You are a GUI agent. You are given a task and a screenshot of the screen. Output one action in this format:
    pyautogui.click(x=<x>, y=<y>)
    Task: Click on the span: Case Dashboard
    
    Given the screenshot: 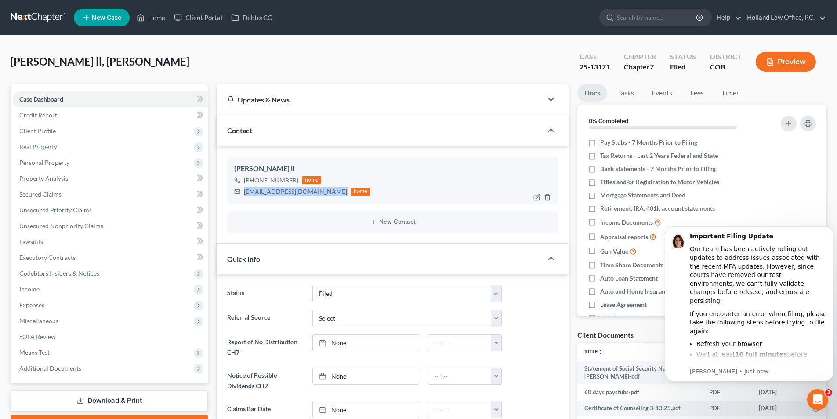 What is the action you would take?
    pyautogui.click(x=41, y=99)
    